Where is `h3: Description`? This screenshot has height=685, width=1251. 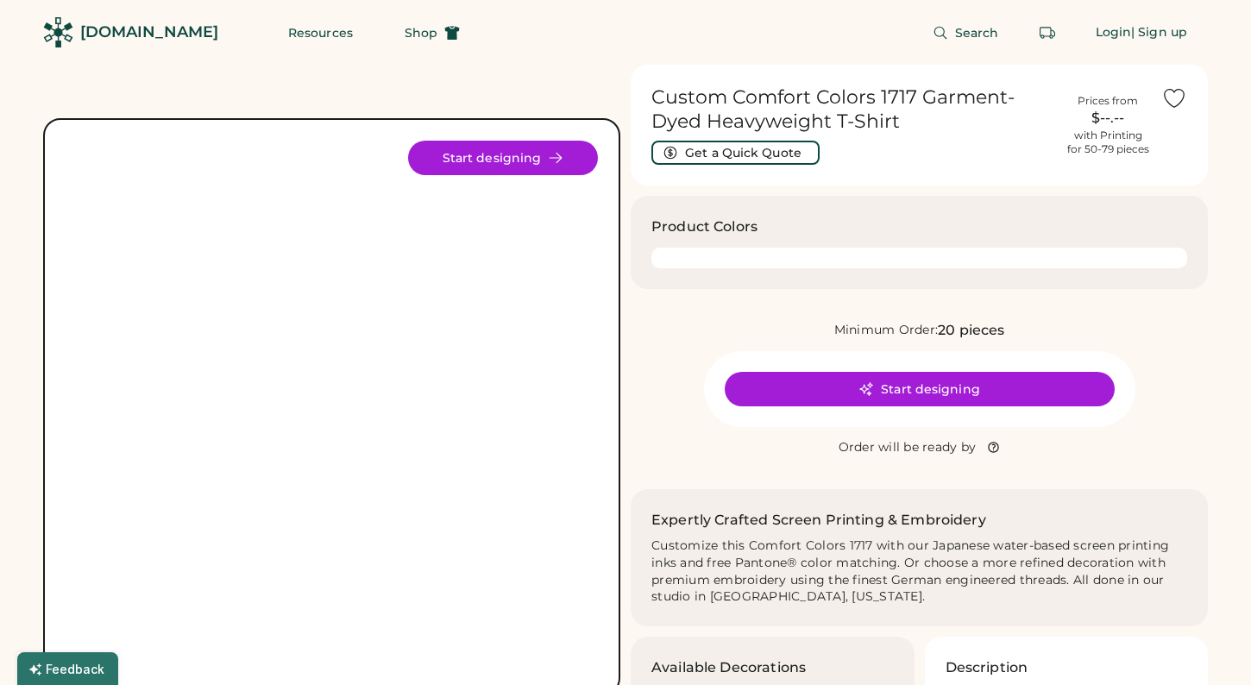 h3: Description is located at coordinates (987, 668).